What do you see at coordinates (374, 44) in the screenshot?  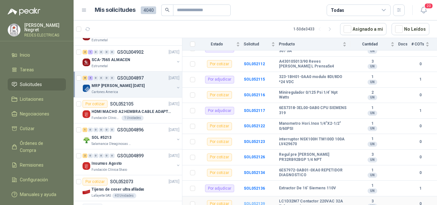 I see `th: Cantidad` at bounding box center [374, 44].